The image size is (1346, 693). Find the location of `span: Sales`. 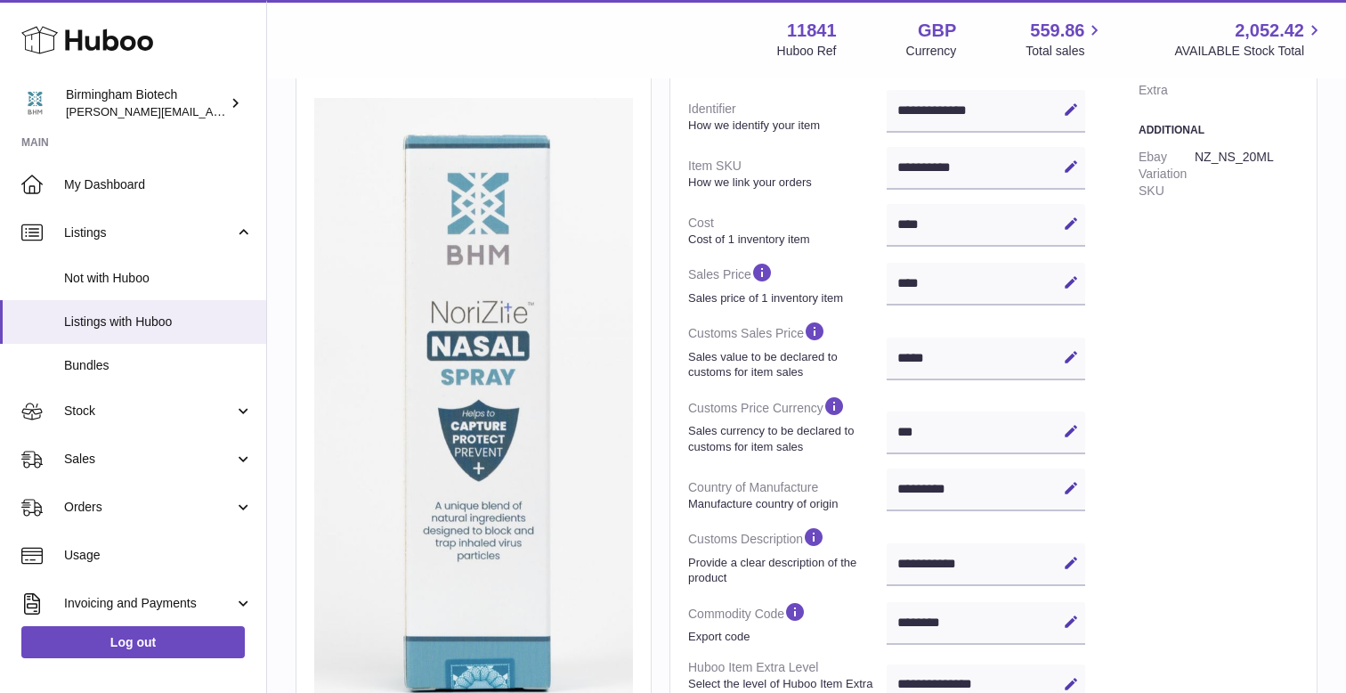

span: Sales is located at coordinates (149, 459).